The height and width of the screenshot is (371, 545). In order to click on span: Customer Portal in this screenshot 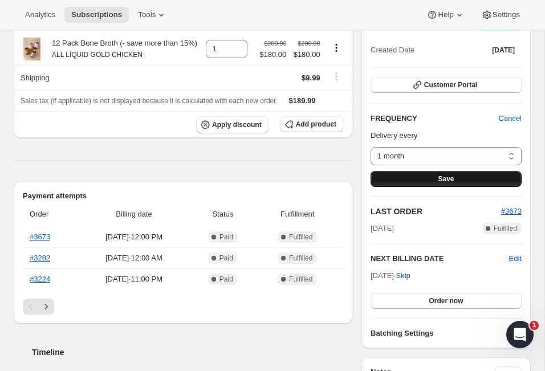, I will do `click(450, 85)`.